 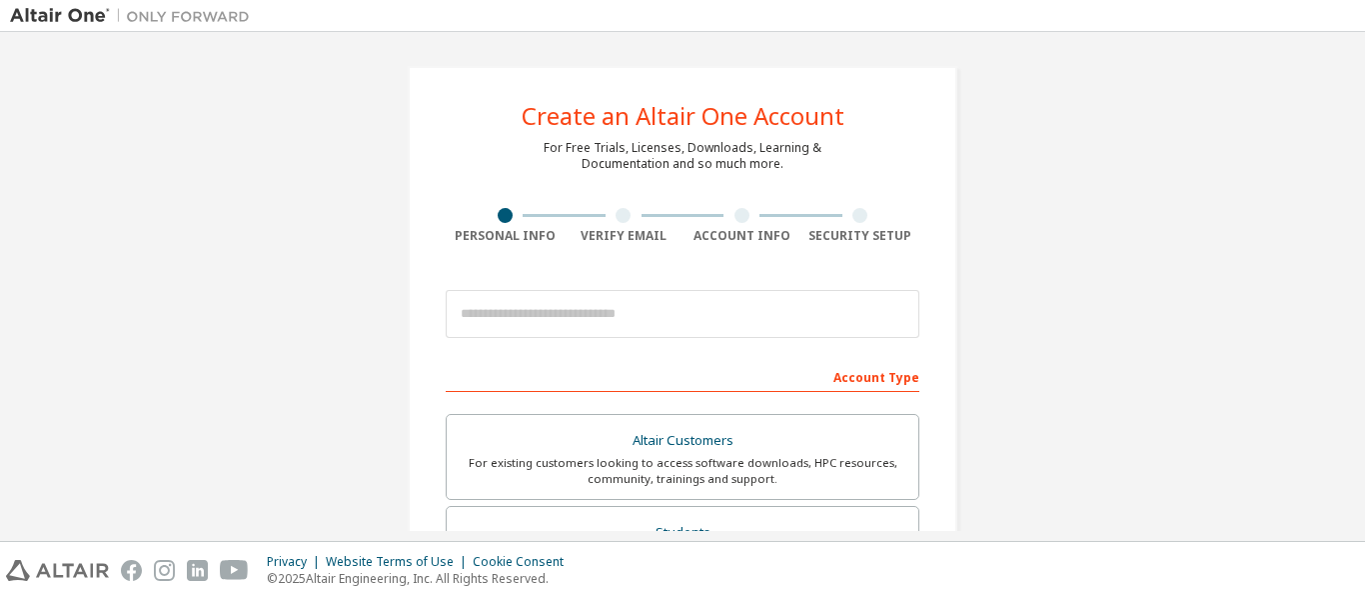 What do you see at coordinates (421, 578) in the screenshot?
I see `p: © 2025 Altair Engineering, Inc. All Rights Reserved.` at bounding box center [421, 578].